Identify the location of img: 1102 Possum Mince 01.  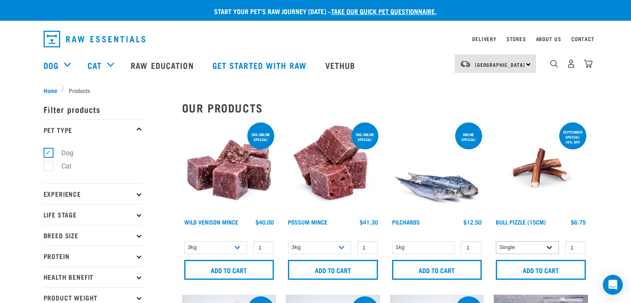
(333, 168).